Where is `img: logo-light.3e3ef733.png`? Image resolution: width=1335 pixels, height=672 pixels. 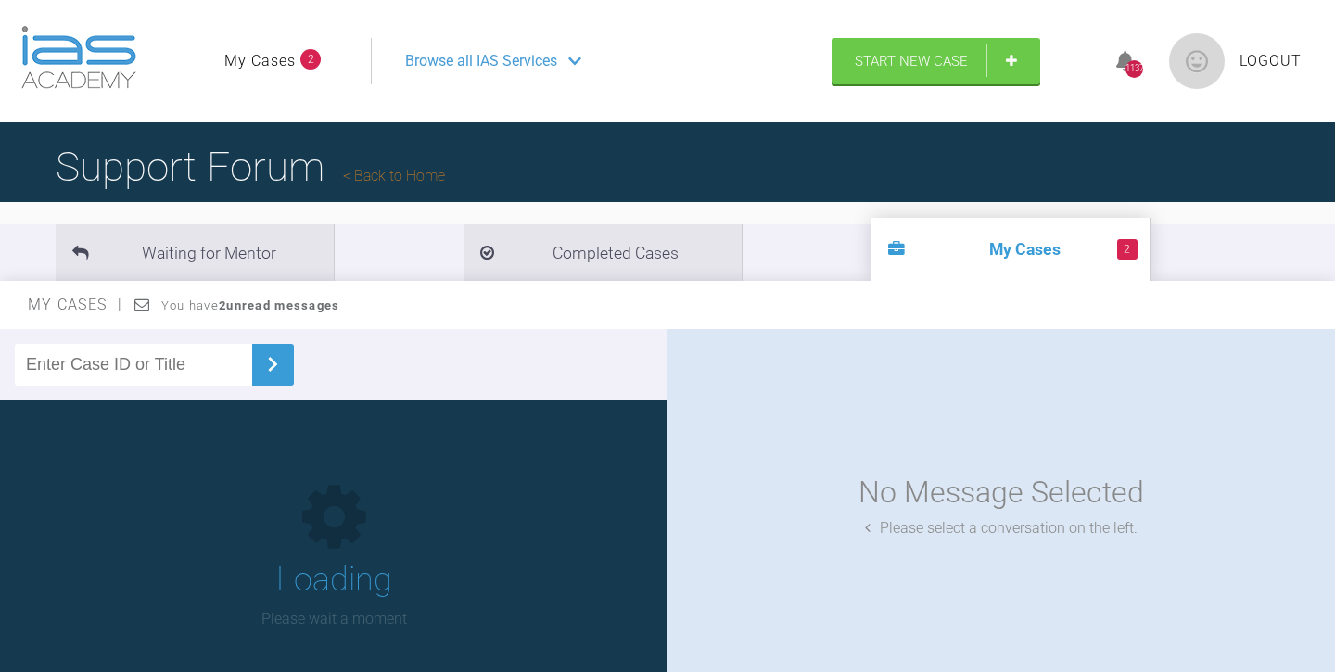
img: logo-light.3e3ef733.png is located at coordinates (79, 57).